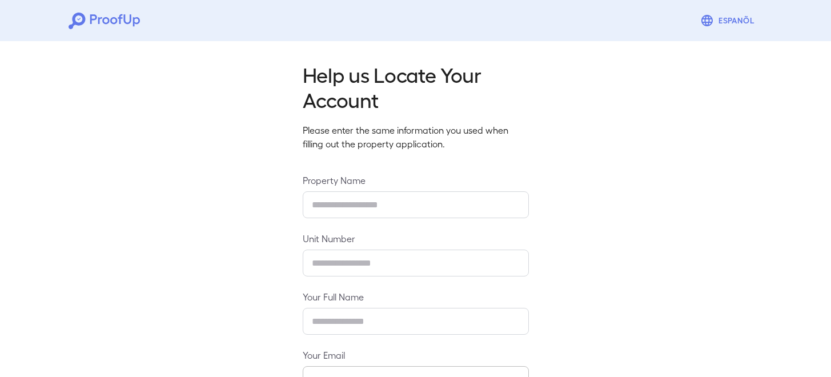 The image size is (831, 377). What do you see at coordinates (729, 21) in the screenshot?
I see `button: Espanõl` at bounding box center [729, 21].